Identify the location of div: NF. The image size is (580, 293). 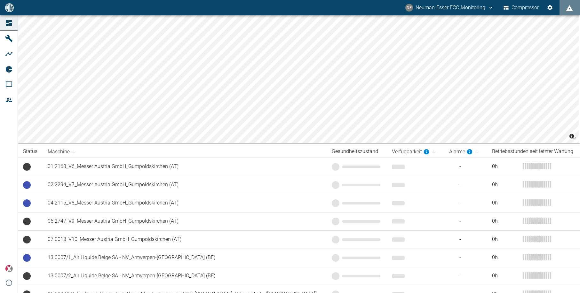
(409, 8).